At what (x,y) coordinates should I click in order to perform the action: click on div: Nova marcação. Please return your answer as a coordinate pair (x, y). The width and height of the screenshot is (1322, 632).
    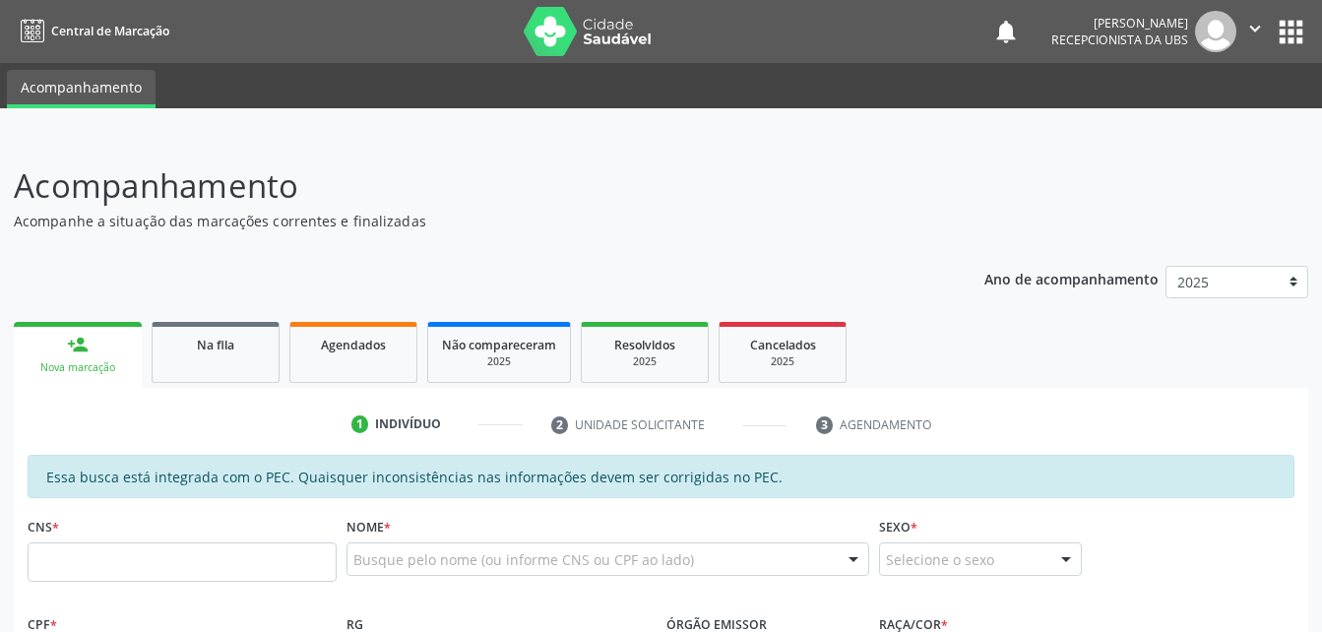
    Looking at the image, I should click on (78, 367).